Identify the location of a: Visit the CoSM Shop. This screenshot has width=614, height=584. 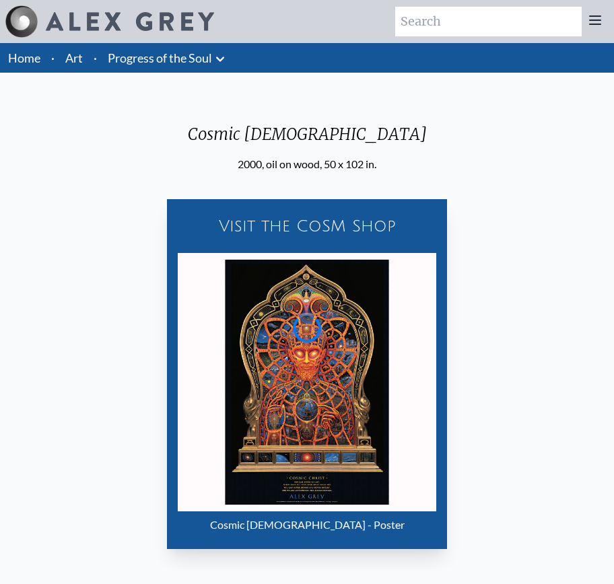
(307, 226).